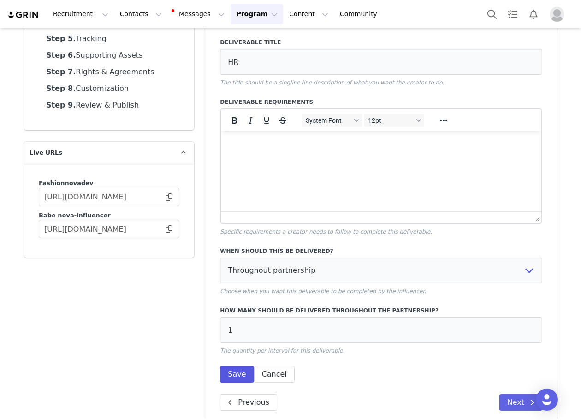  What do you see at coordinates (381, 351) in the screenshot?
I see `p: The quantity per interval for this deliverable.` at bounding box center [381, 351].